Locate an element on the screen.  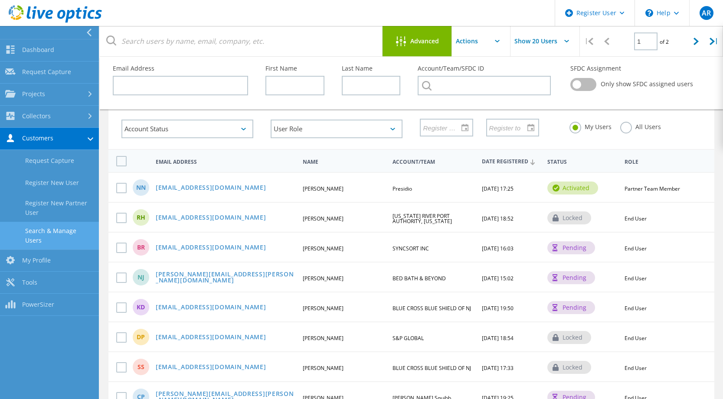
span: Presidio is located at coordinates (402, 189).